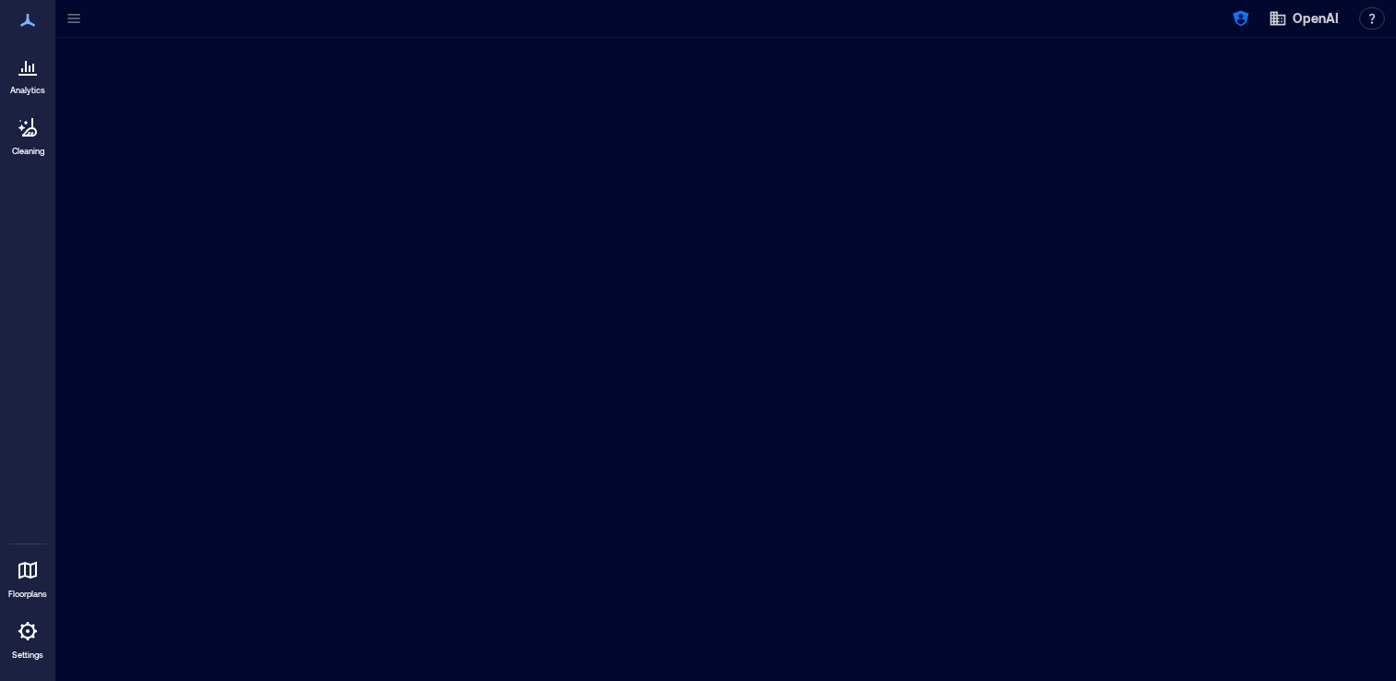 The width and height of the screenshot is (1396, 681). I want to click on p: Analytics, so click(28, 90).